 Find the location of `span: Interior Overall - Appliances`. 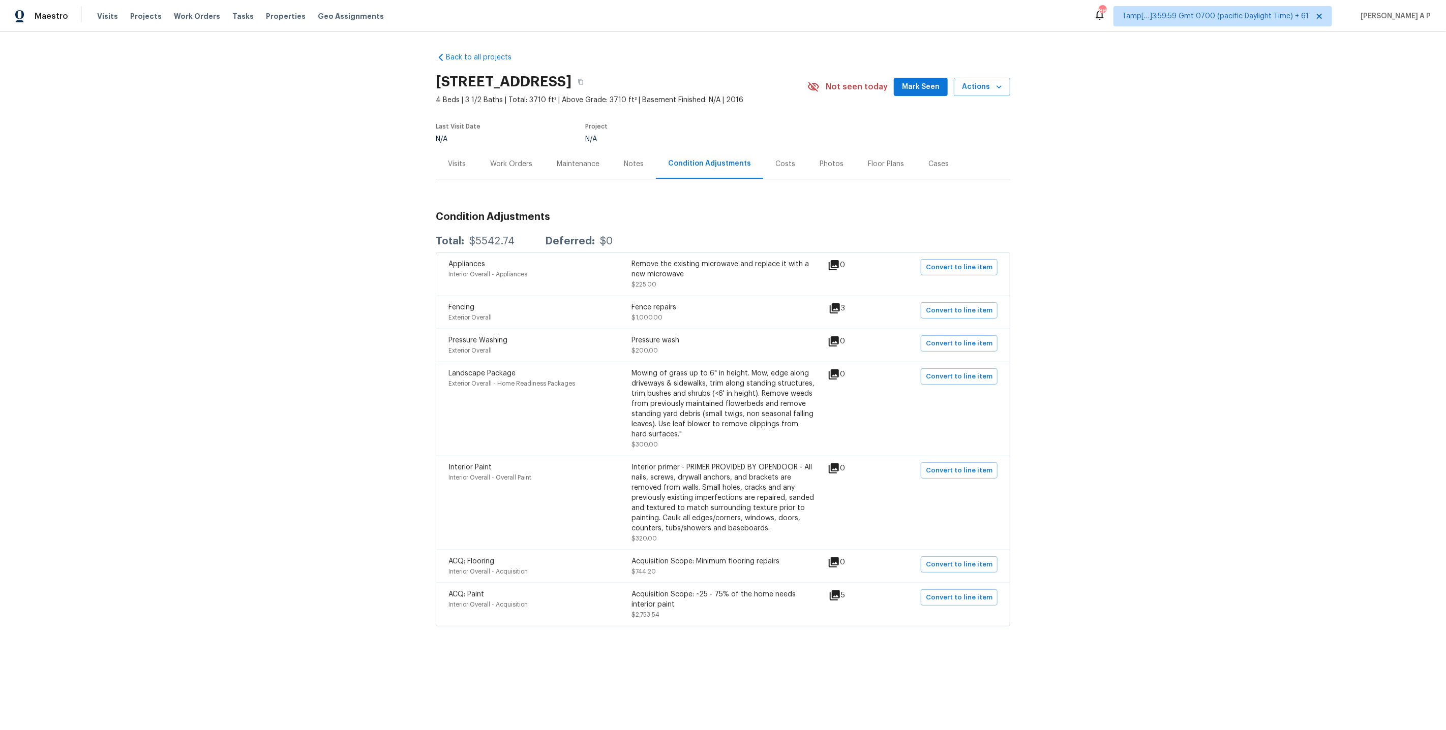

span: Interior Overall - Appliances is located at coordinates (487, 274).